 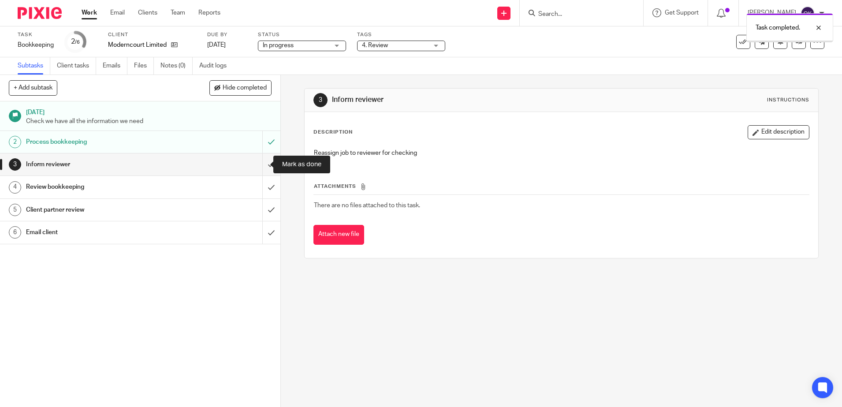 What do you see at coordinates (788, 100) in the screenshot?
I see `div: Instructions` at bounding box center [788, 100].